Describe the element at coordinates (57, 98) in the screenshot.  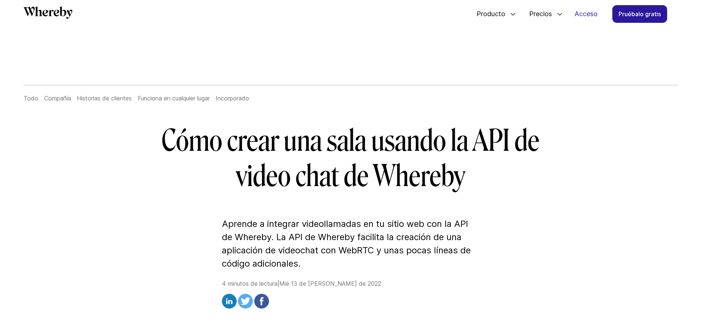
I see `font: Compañía` at that location.